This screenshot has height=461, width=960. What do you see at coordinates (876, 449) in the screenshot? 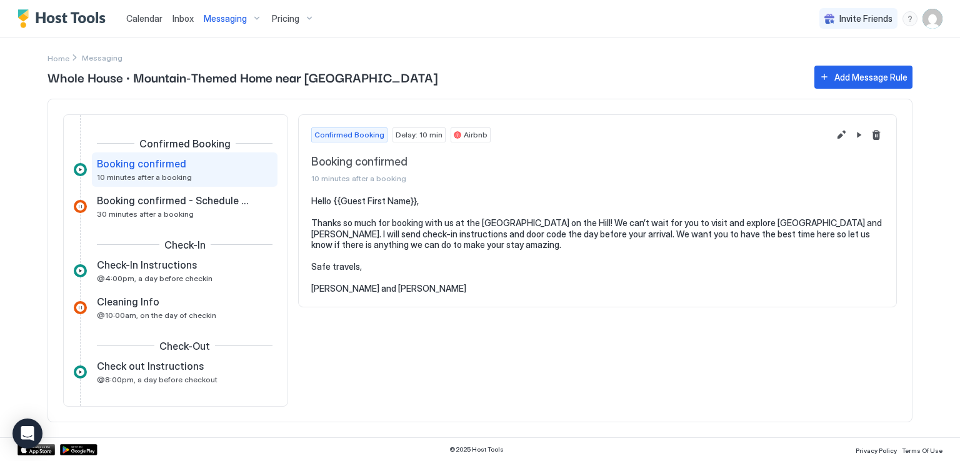
I see `a: Privacy Policy` at bounding box center [876, 449].